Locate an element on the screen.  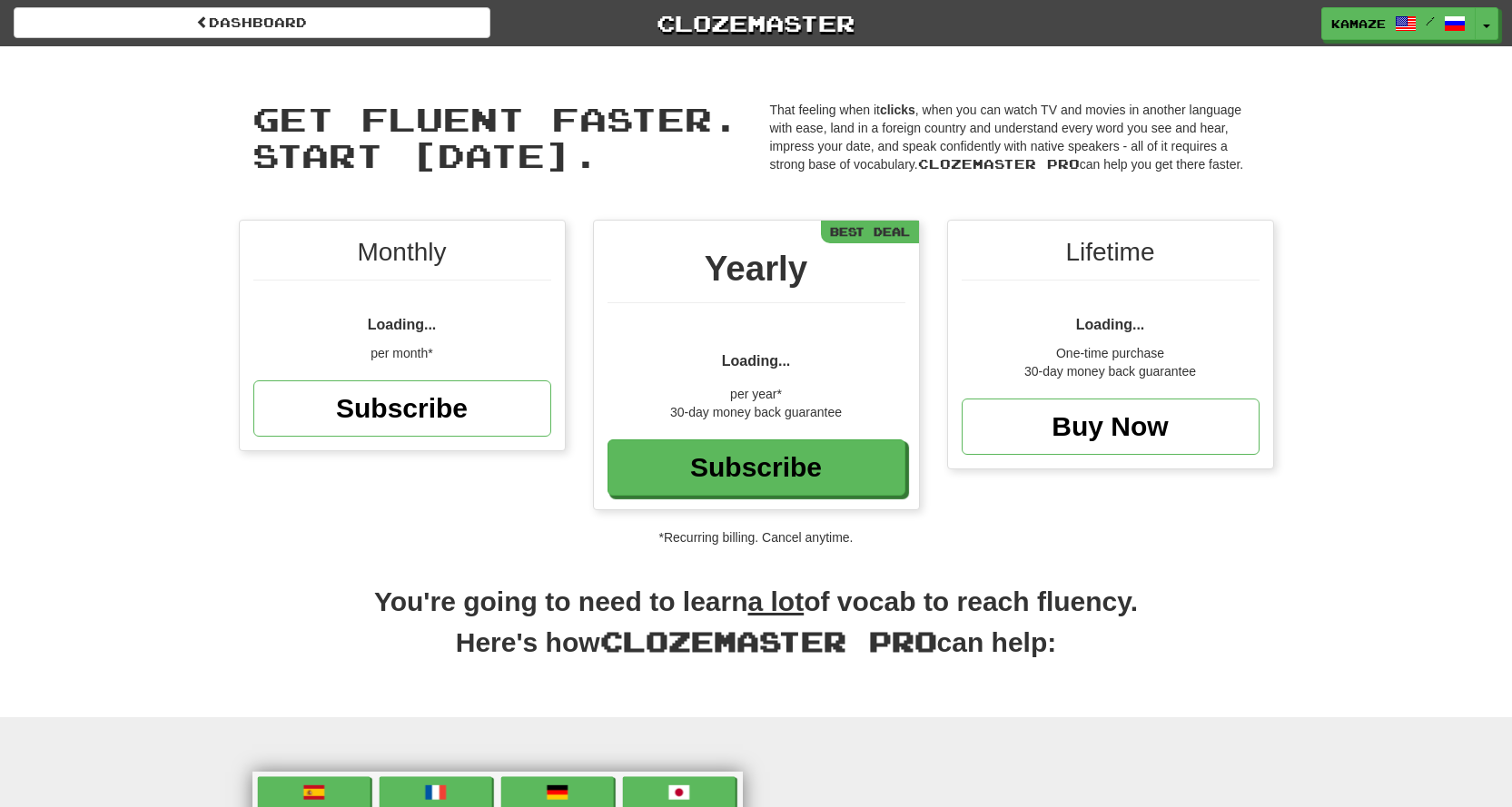
p: That feeling when it , when you can watch TV and movies in another language with ease, land in a ... is located at coordinates (1015, 137).